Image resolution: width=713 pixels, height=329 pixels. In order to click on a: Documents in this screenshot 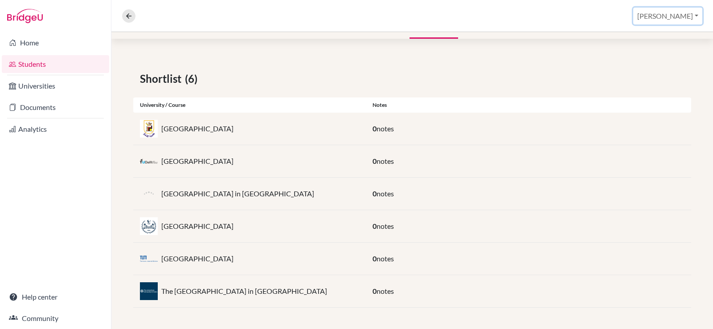, I will do `click(55, 107)`.